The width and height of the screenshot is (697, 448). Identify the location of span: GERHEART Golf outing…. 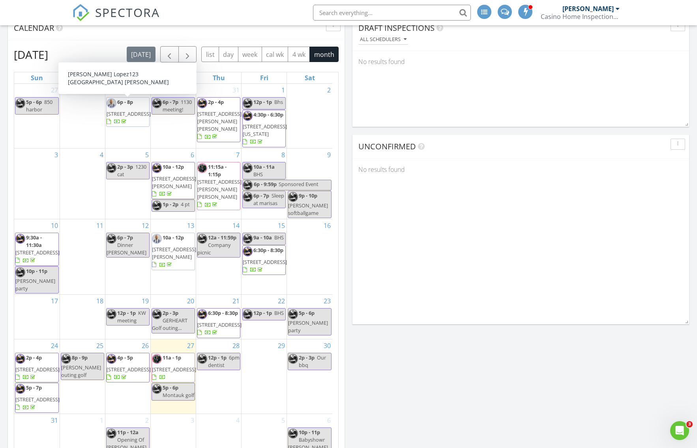
(170, 324).